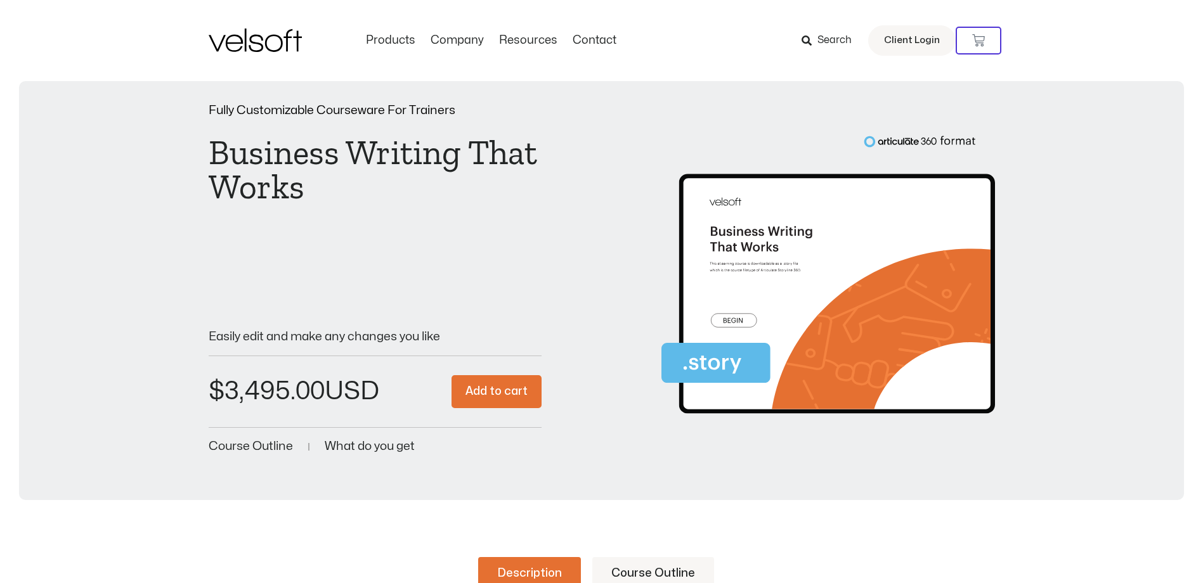 This screenshot has width=1203, height=583. Describe the element at coordinates (827, 280) in the screenshot. I see `img: Second Product Image` at that location.